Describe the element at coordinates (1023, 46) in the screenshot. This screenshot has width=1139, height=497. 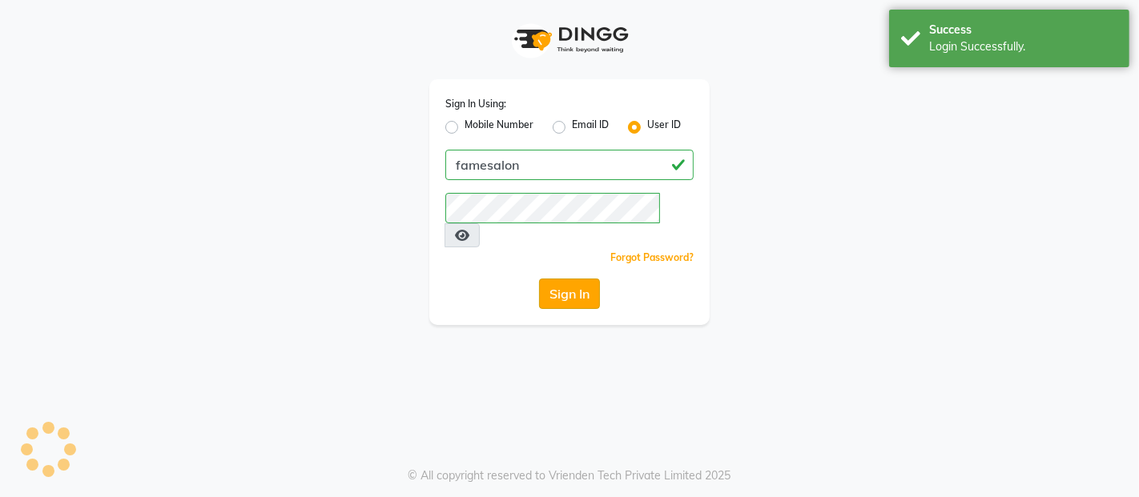
I see `div: Login Successfully.` at that location.